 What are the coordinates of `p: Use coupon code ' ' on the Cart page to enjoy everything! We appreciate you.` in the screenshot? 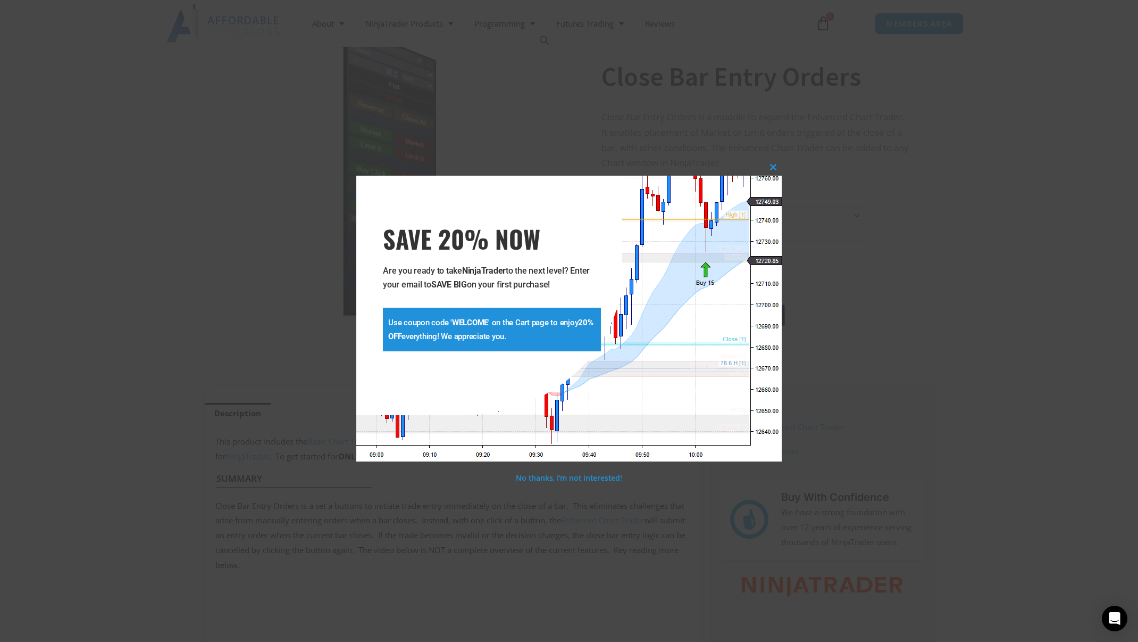 It's located at (492, 329).